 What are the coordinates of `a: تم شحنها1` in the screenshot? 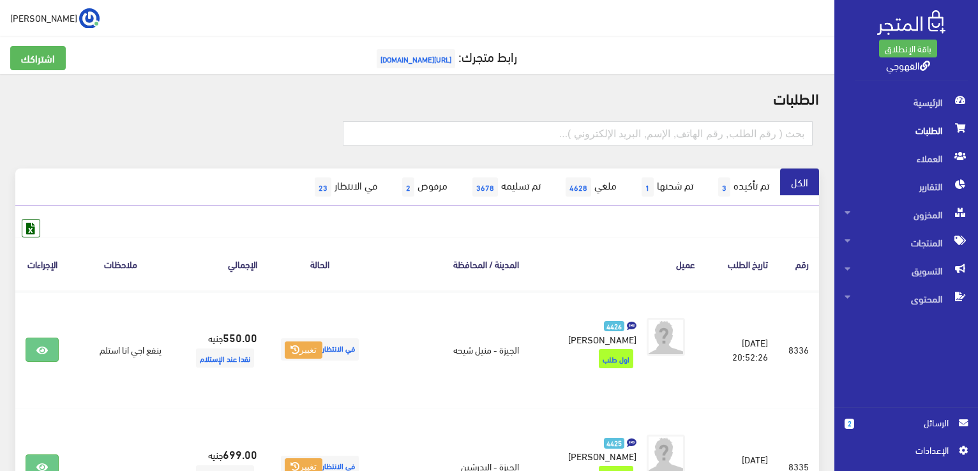 It's located at (666, 187).